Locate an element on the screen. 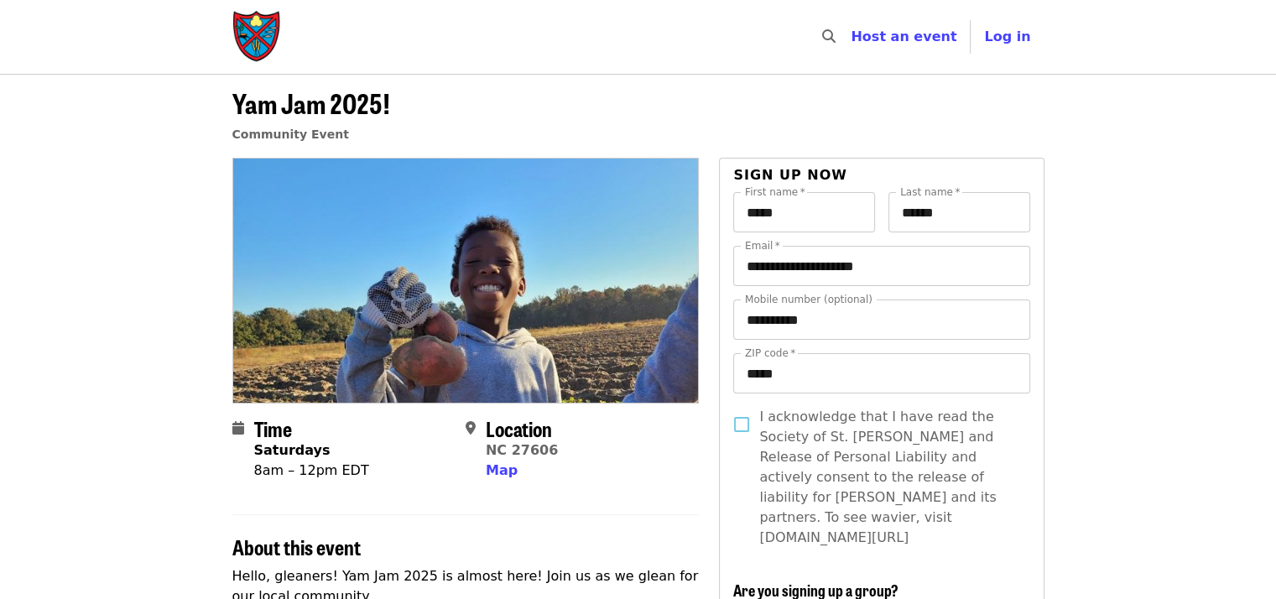 This screenshot has width=1276, height=599. input: Email is located at coordinates (881, 266).